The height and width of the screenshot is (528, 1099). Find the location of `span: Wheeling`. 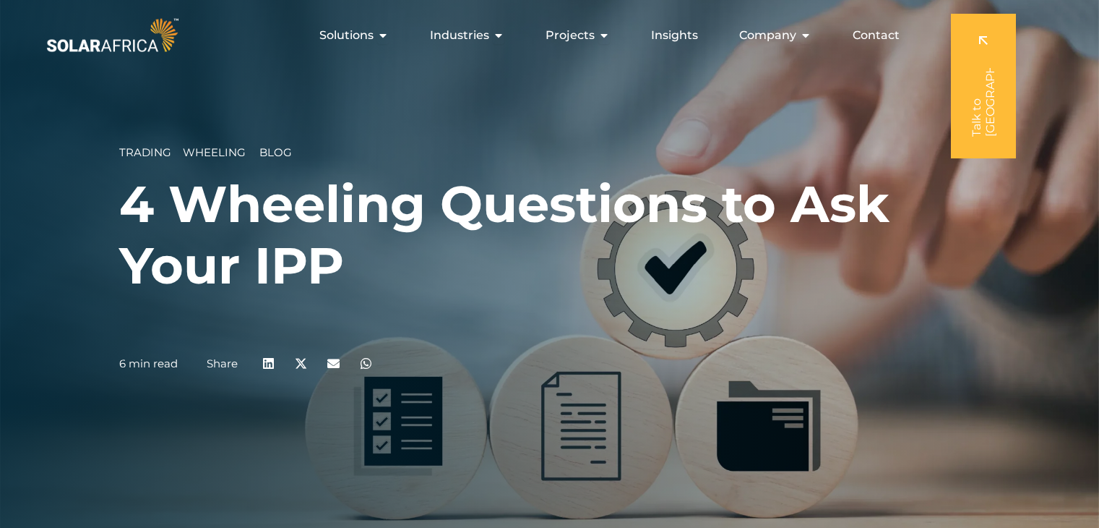

span: Wheeling is located at coordinates (214, 152).